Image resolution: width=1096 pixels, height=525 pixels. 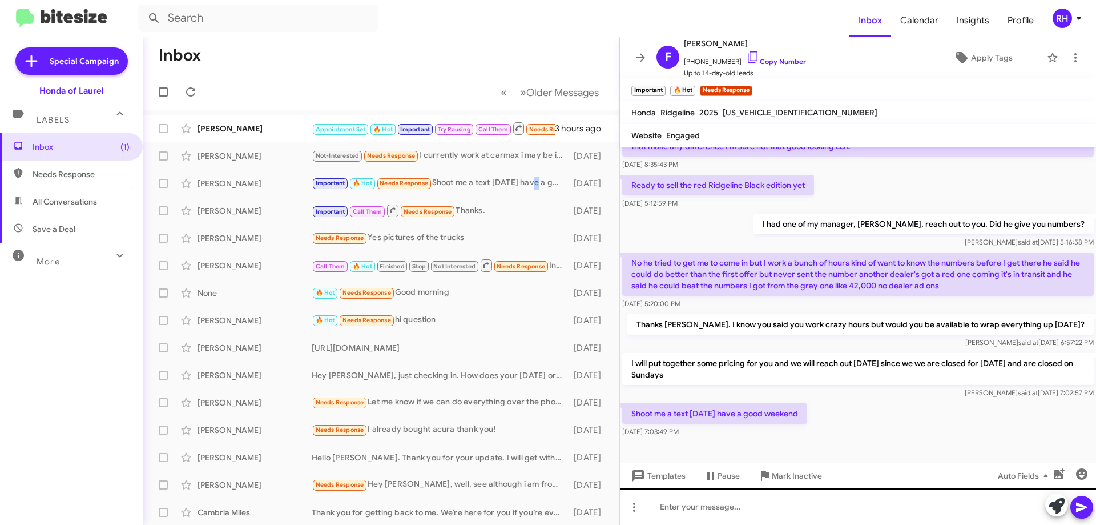 What do you see at coordinates (440, 155) in the screenshot?
I see `div: I currently work at carmax i may be interested in a sales position` at bounding box center [440, 155].